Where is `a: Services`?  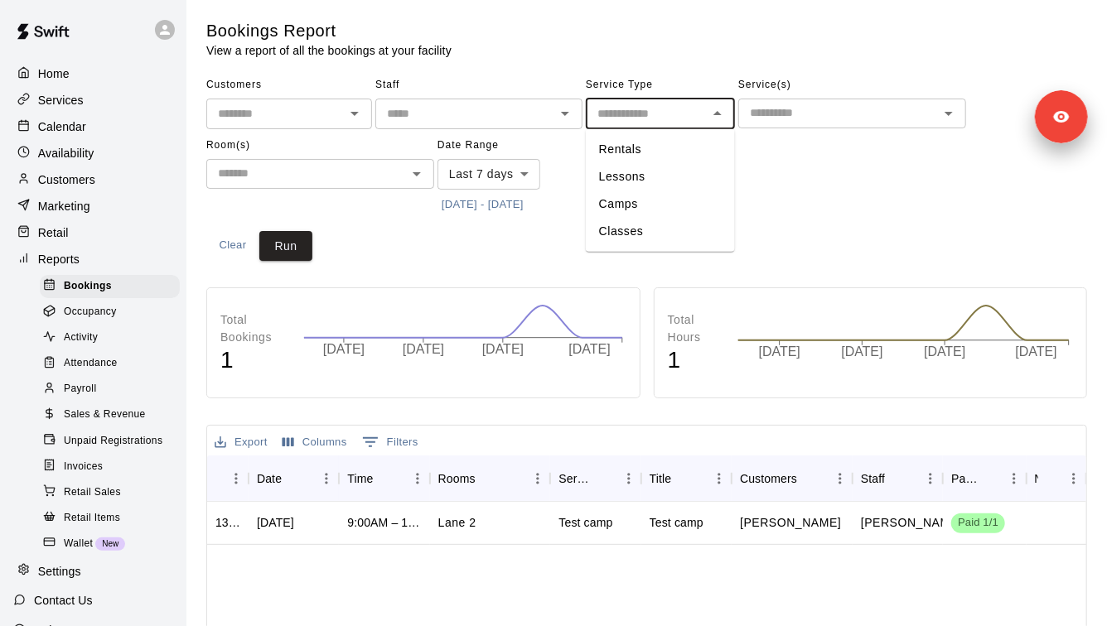
a: Services is located at coordinates (93, 100).